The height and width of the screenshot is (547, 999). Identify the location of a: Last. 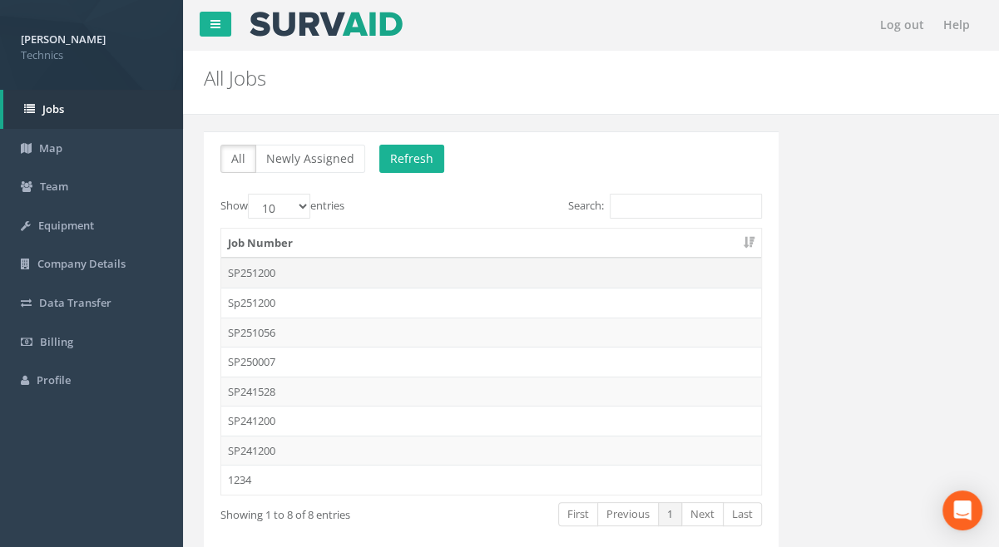
(742, 514).